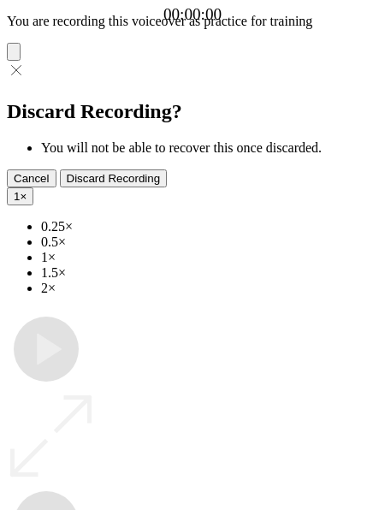 The width and height of the screenshot is (385, 510). What do you see at coordinates (210, 258) in the screenshot?
I see `li: 1×` at bounding box center [210, 258].